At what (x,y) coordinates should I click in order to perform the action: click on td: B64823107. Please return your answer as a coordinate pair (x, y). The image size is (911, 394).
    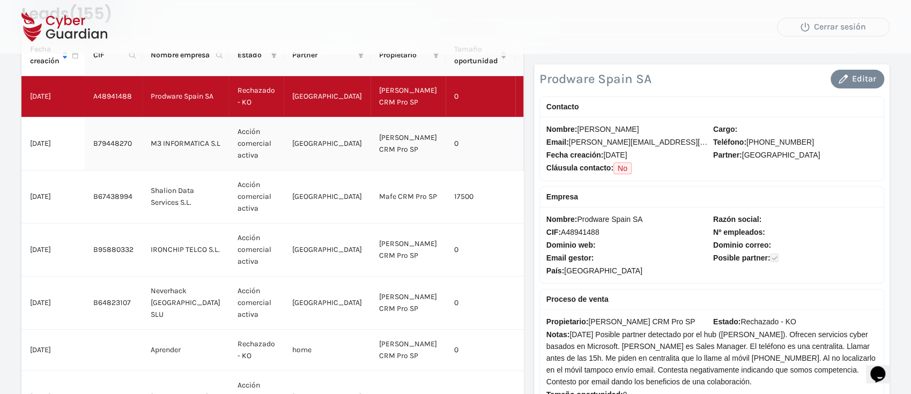
    Looking at the image, I should click on (113, 303).